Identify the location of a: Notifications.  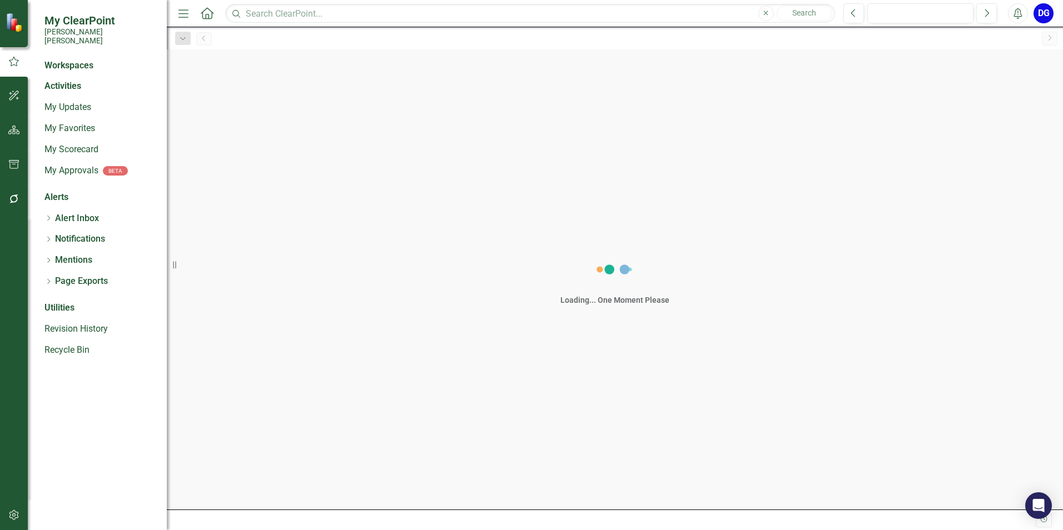
(80, 239).